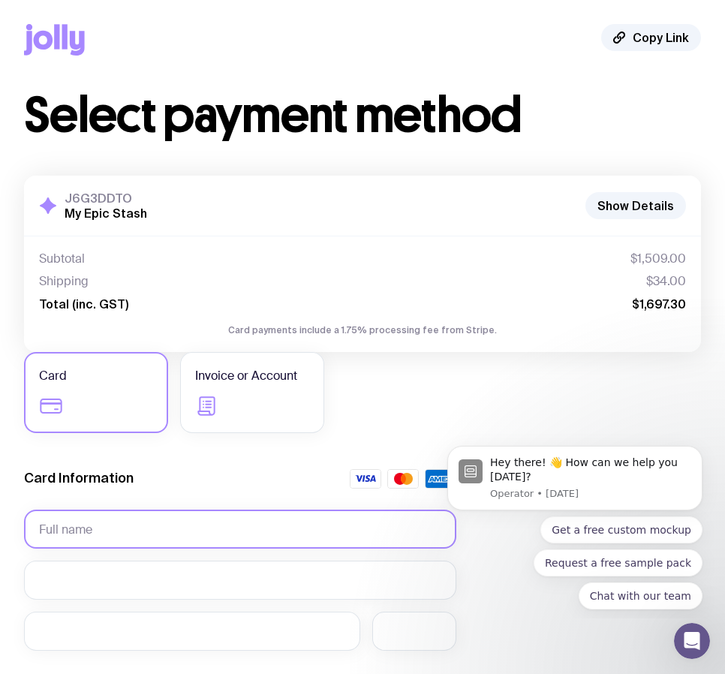 This screenshot has height=674, width=725. Describe the element at coordinates (83, 304) in the screenshot. I see `span: Total (inc. GST)` at that location.